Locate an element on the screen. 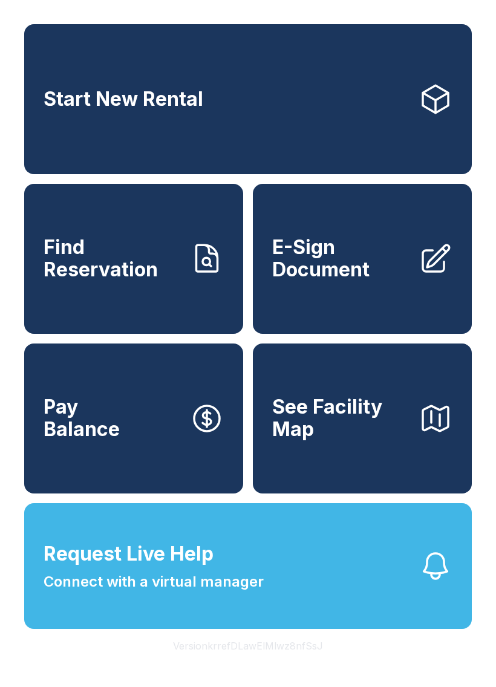 The image size is (496, 687). span: Connect with a virtual manager is located at coordinates (154, 582).